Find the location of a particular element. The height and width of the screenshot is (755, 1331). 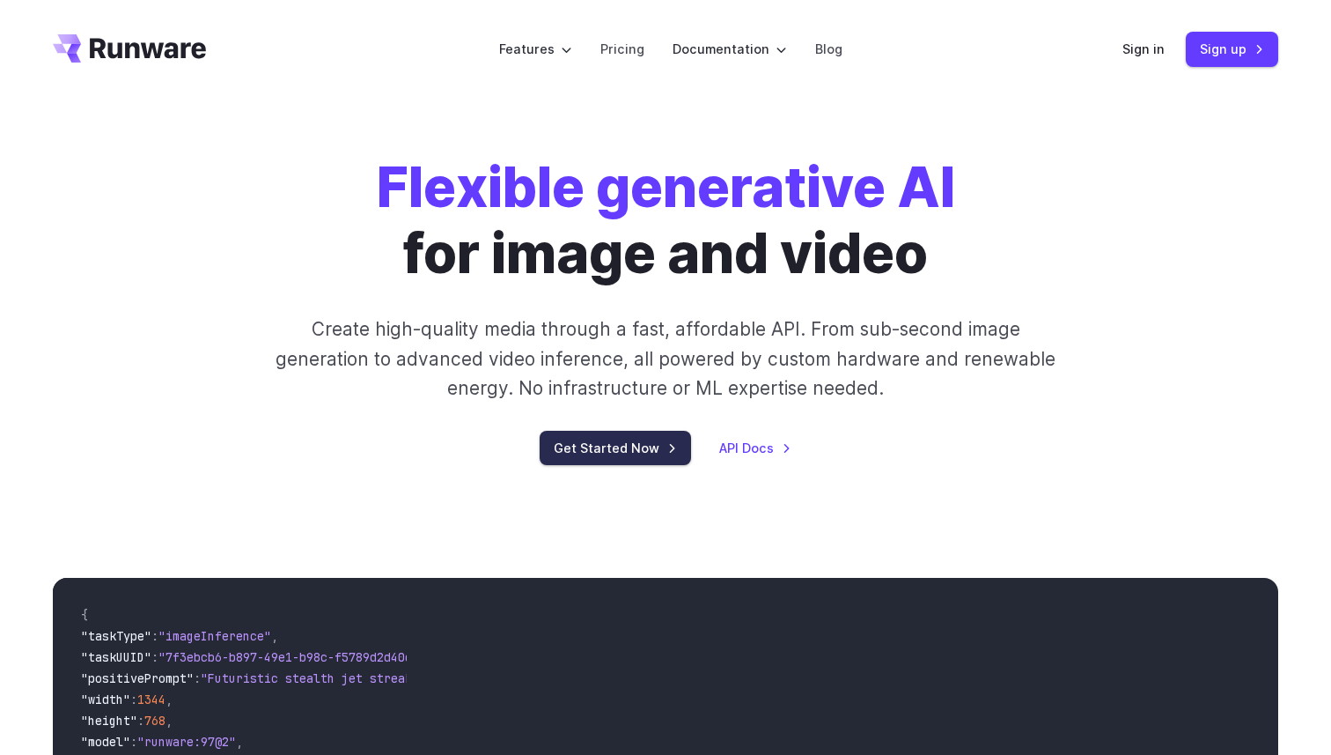

span: "width" is located at coordinates (106, 699).